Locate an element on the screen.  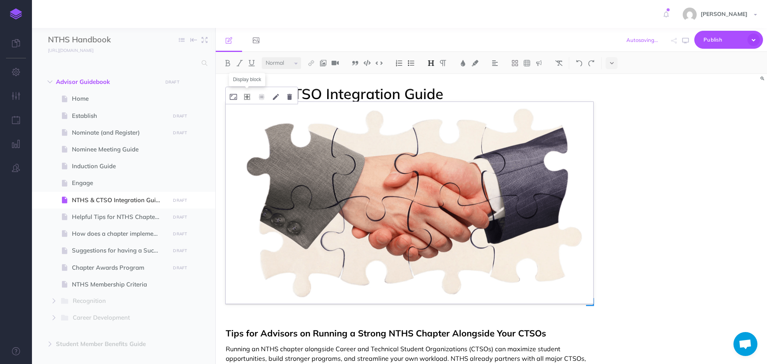
img: Add image button is located at coordinates (323, 63).